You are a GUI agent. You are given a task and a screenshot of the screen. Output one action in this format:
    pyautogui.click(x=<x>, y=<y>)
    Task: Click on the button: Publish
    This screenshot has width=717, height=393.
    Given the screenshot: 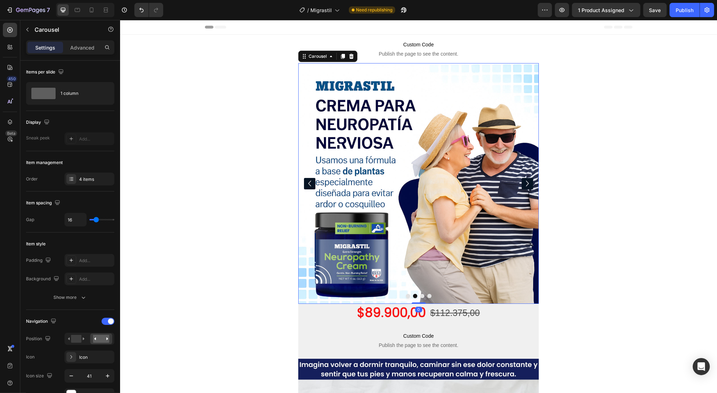 What is the action you would take?
    pyautogui.click(x=685, y=10)
    